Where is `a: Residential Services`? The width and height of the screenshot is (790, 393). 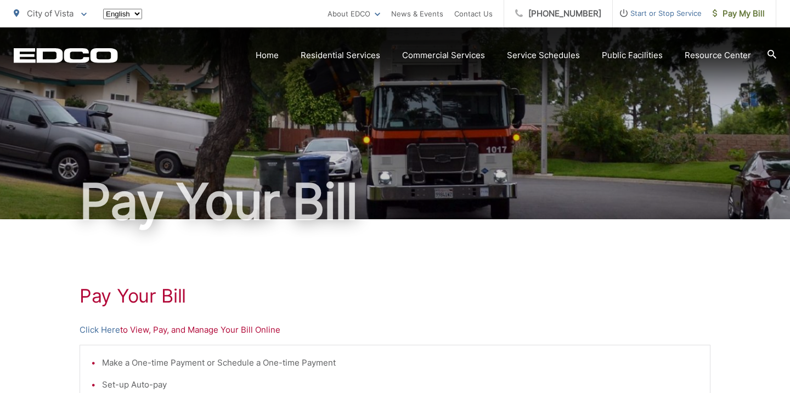 a: Residential Services is located at coordinates (340, 55).